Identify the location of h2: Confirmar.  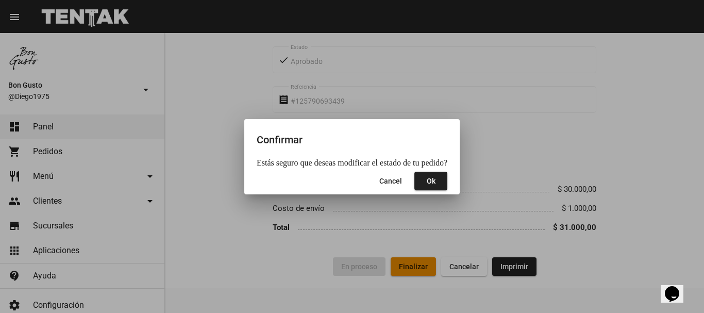
(352, 140).